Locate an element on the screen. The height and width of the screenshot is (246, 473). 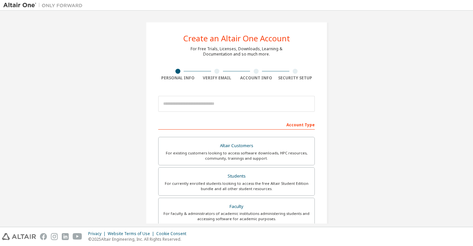
img: linkedin.svg is located at coordinates (65, 236).